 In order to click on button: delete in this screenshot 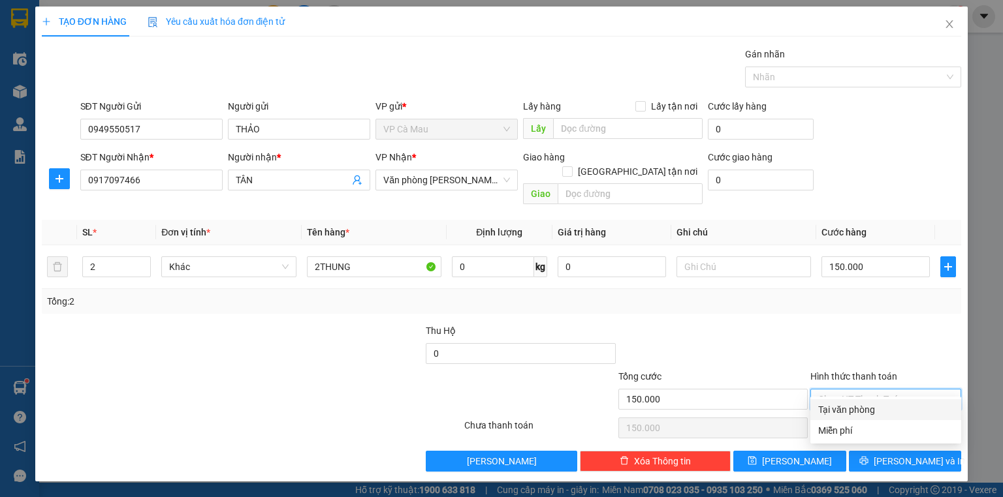, I will do `click(57, 267)`.